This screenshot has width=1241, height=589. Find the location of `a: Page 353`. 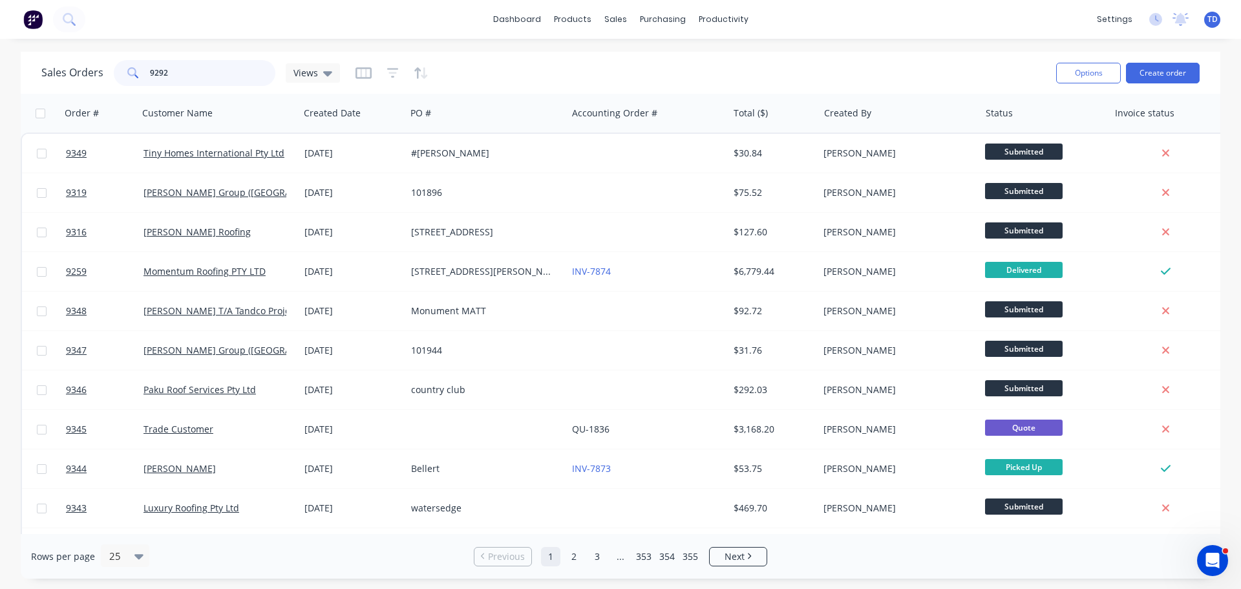

a: Page 353 is located at coordinates (644, 557).